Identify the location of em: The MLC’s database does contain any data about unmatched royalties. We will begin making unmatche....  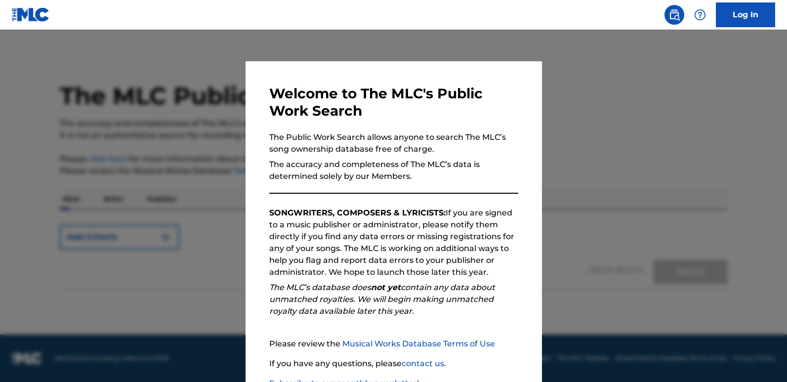
(382, 299).